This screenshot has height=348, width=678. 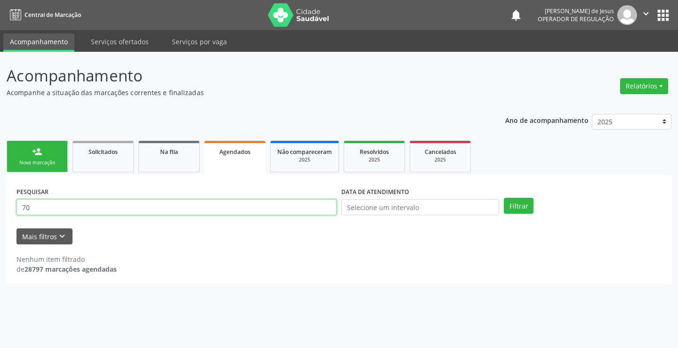 I want to click on p: Acompanhamento, so click(x=239, y=76).